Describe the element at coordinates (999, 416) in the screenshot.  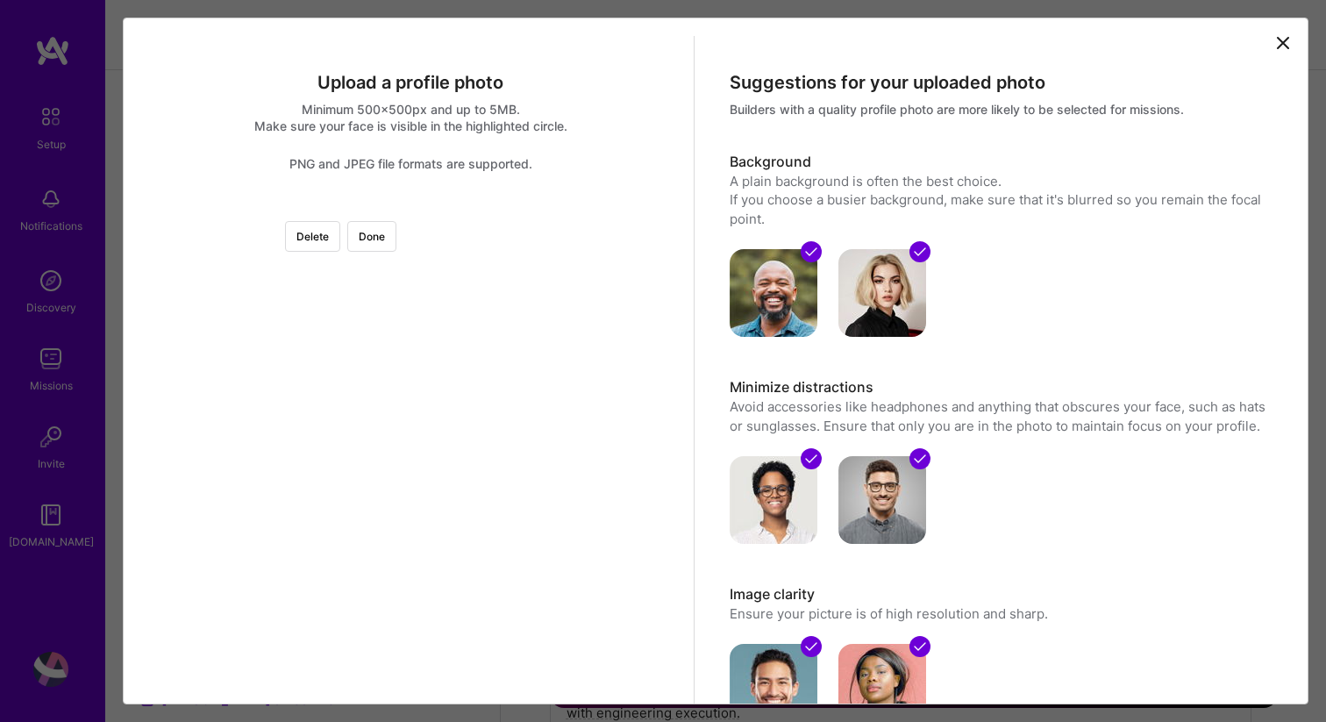
I see `p: Avoid accessories like headphones and anything that obscures your face, such as hats or sunglasse...` at that location.